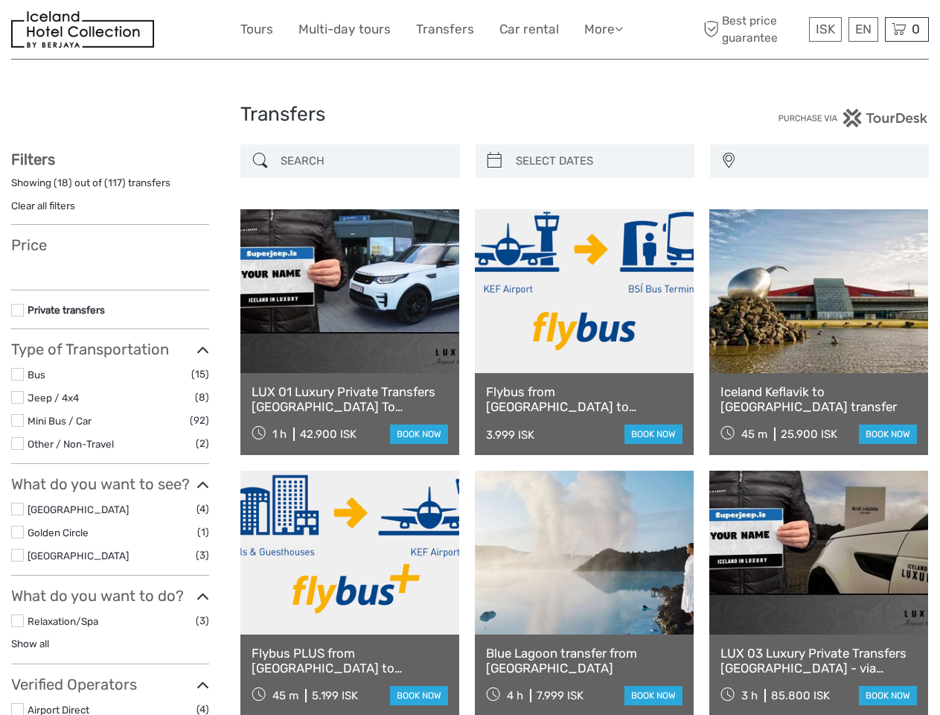  Describe the element at coordinates (199, 420) in the screenshot. I see `span: (92)` at that location.